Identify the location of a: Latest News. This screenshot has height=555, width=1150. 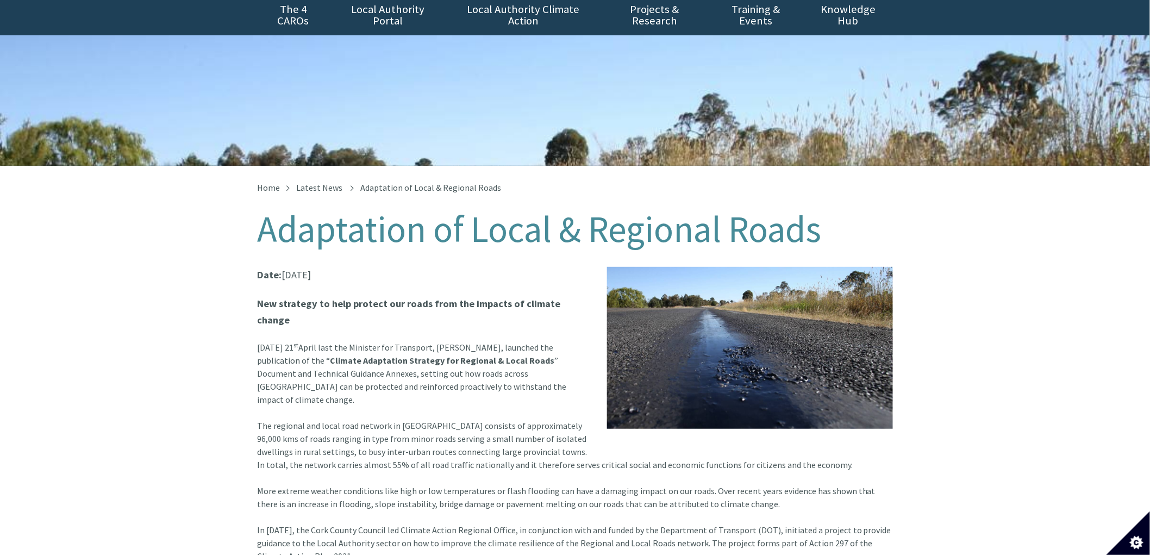
(319, 187).